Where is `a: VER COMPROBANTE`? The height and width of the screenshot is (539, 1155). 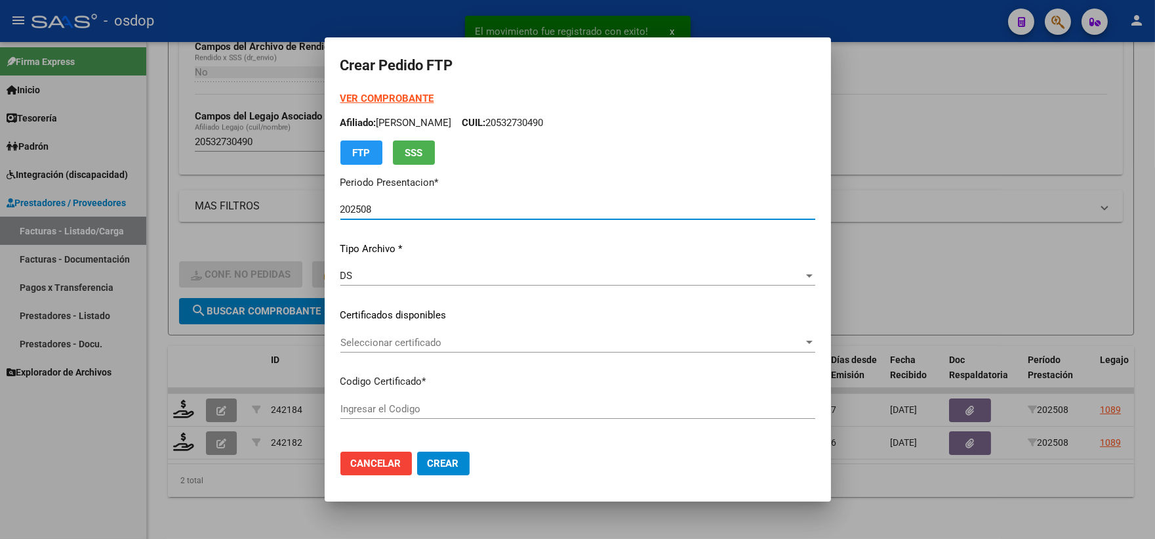 a: VER COMPROBANTE is located at coordinates (387, 98).